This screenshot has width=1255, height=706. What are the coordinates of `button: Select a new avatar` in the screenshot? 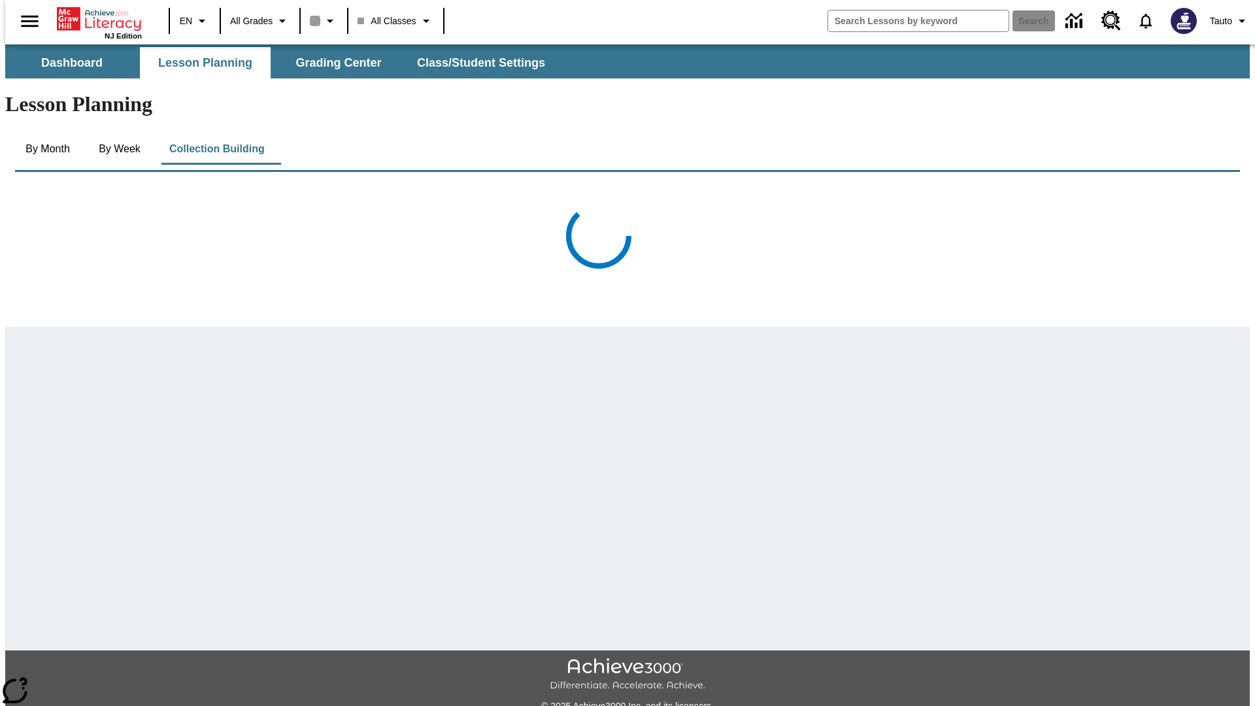 It's located at (1184, 21).